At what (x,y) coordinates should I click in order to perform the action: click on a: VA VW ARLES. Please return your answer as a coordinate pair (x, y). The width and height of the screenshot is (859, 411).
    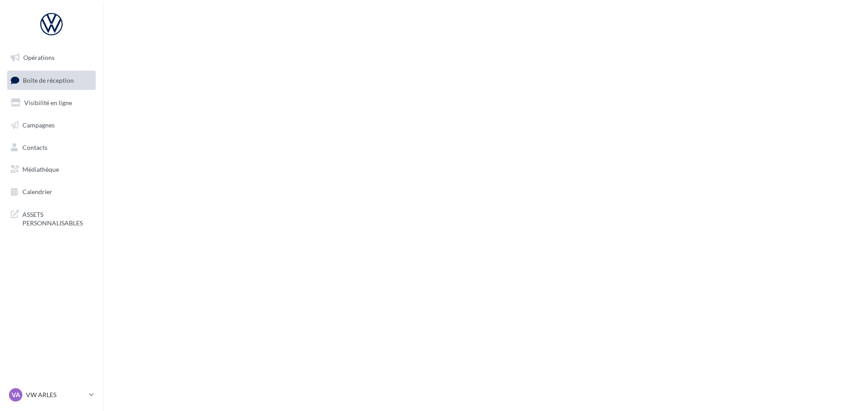
    Looking at the image, I should click on (51, 395).